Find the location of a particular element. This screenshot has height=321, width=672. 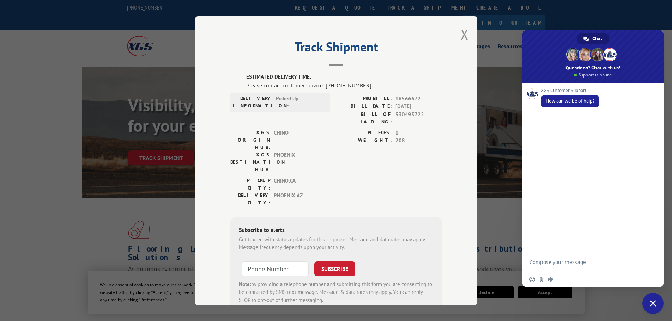

span: 16566672 is located at coordinates (418, 98).